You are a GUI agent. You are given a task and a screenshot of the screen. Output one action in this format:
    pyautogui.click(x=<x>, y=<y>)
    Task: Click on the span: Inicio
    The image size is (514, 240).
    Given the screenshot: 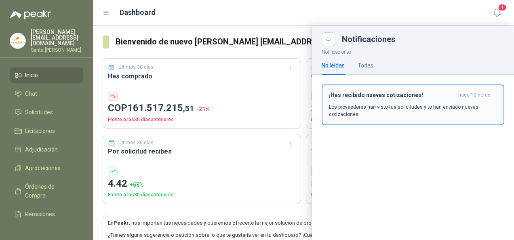 What is the action you would take?
    pyautogui.click(x=32, y=75)
    